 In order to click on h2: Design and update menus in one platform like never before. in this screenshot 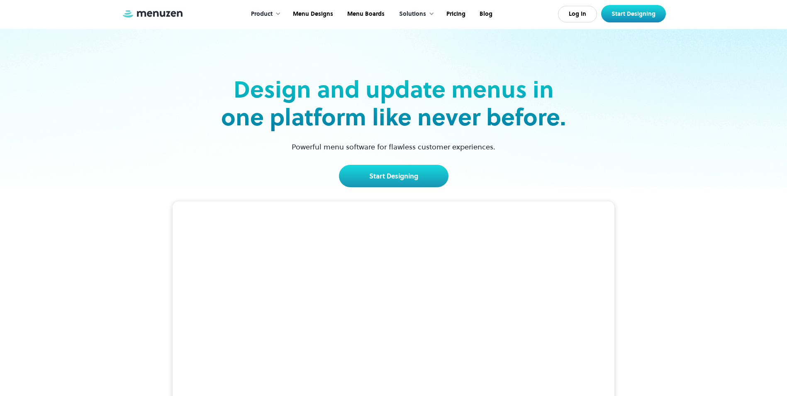, I will do `click(394, 103)`.